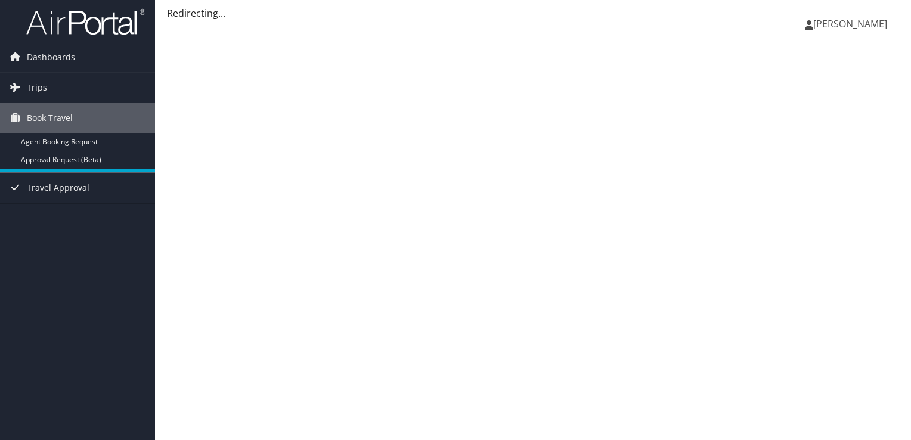  I want to click on span: Trips, so click(37, 88).